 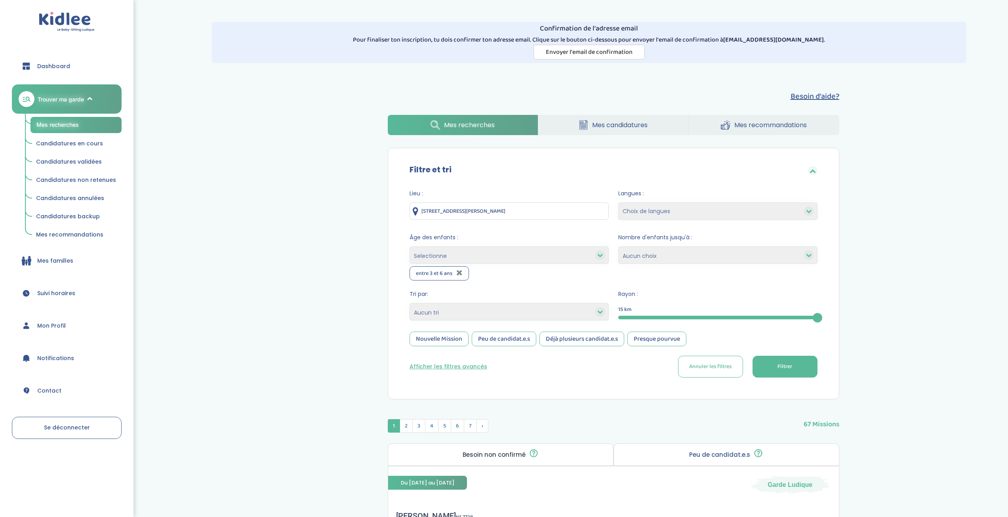 What do you see at coordinates (620, 125) in the screenshot?
I see `span: Mes candidatures` at bounding box center [620, 125].